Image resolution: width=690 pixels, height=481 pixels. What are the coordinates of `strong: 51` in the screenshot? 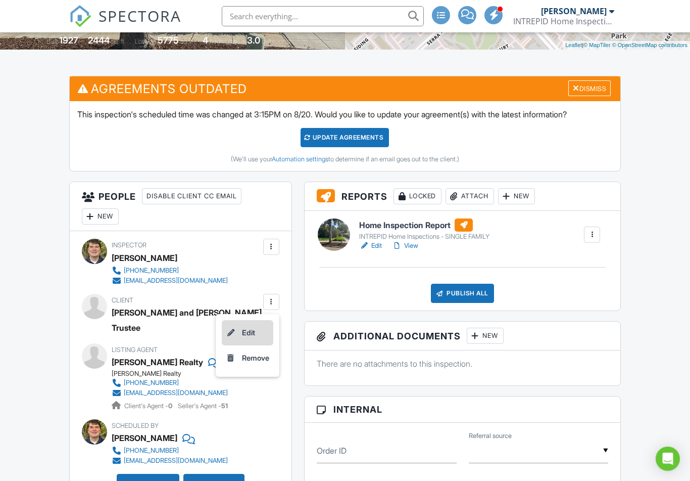 It's located at (224, 405).